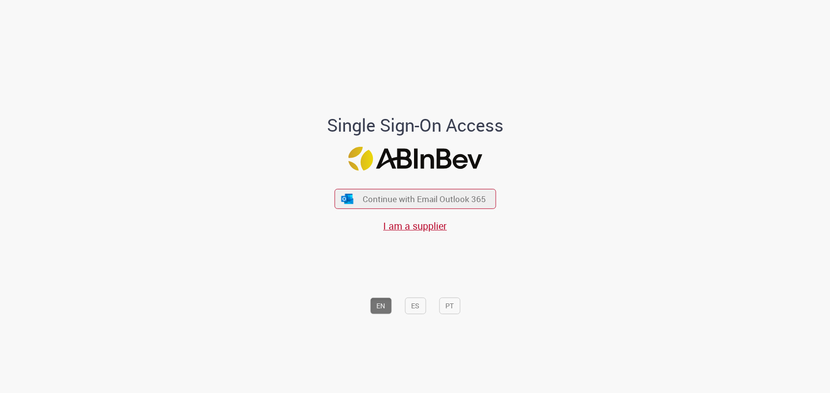 The width and height of the screenshot is (830, 393). I want to click on button: EN, so click(381, 306).